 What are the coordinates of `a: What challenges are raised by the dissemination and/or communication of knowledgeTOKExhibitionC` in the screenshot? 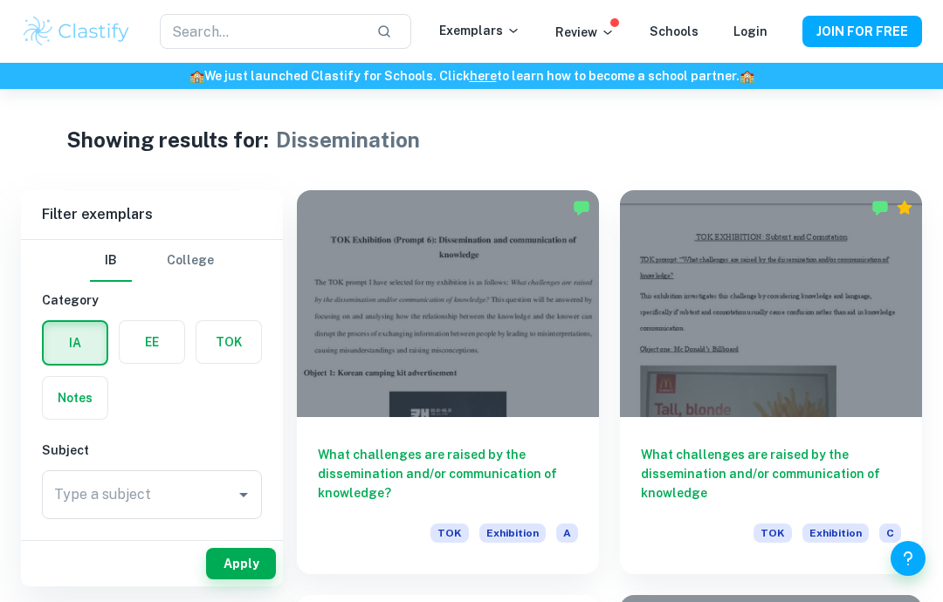 It's located at (771, 382).